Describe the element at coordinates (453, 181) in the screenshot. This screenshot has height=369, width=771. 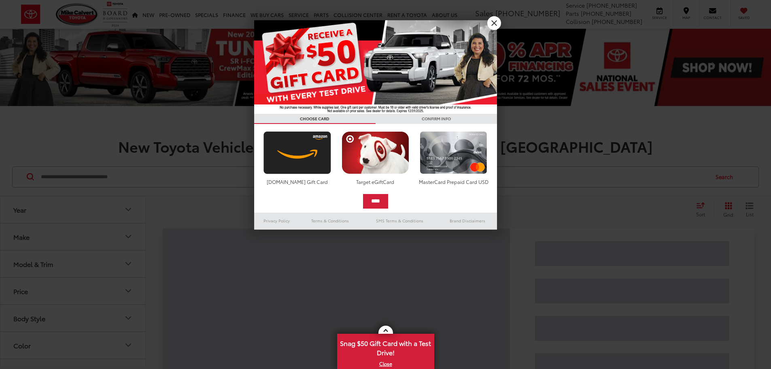
I see `div: MasterCard Prepaid Card USD` at that location.